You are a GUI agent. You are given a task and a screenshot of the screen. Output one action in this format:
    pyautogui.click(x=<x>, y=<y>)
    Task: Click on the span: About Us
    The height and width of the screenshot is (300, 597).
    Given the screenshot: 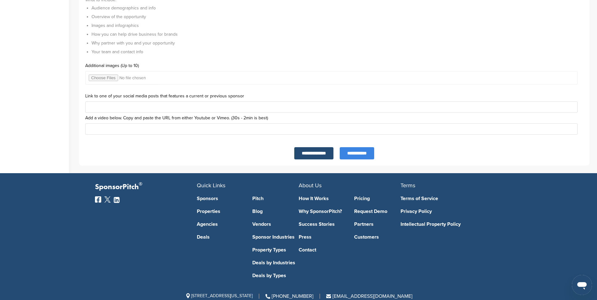 What is the action you would take?
    pyautogui.click(x=310, y=185)
    